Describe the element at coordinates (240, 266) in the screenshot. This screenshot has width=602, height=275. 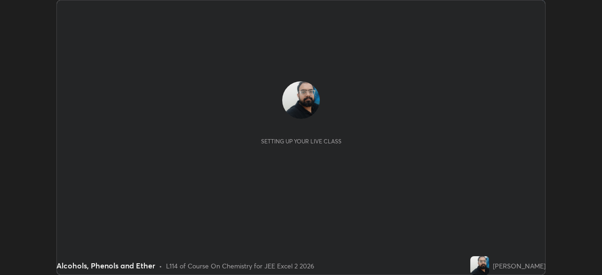
I see `div: L114 of Course On Chemistry for JEE Excel 2 2026` at that location.